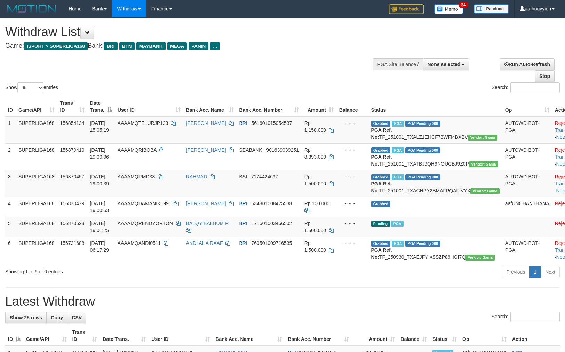 The width and height of the screenshot is (565, 352). Describe the element at coordinates (398, 64) in the screenshot. I see `div: PGA Site Balance /` at that location.